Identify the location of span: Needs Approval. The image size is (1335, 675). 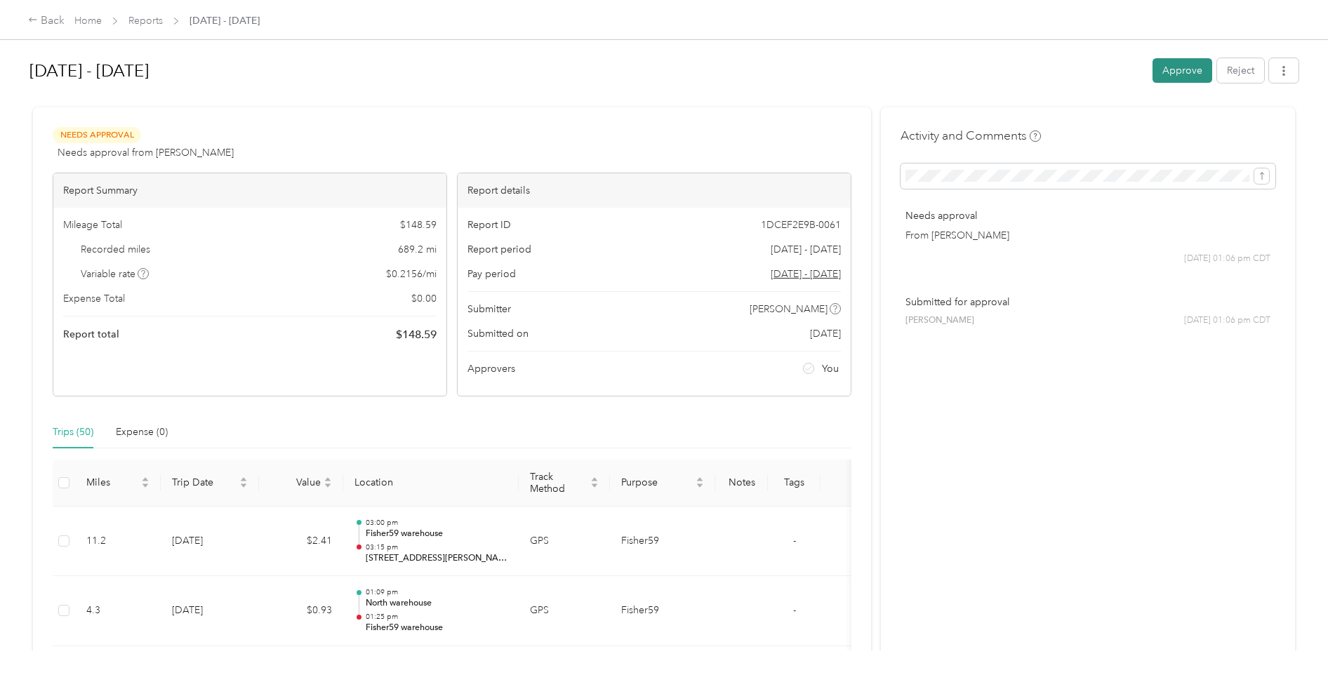
(97, 135).